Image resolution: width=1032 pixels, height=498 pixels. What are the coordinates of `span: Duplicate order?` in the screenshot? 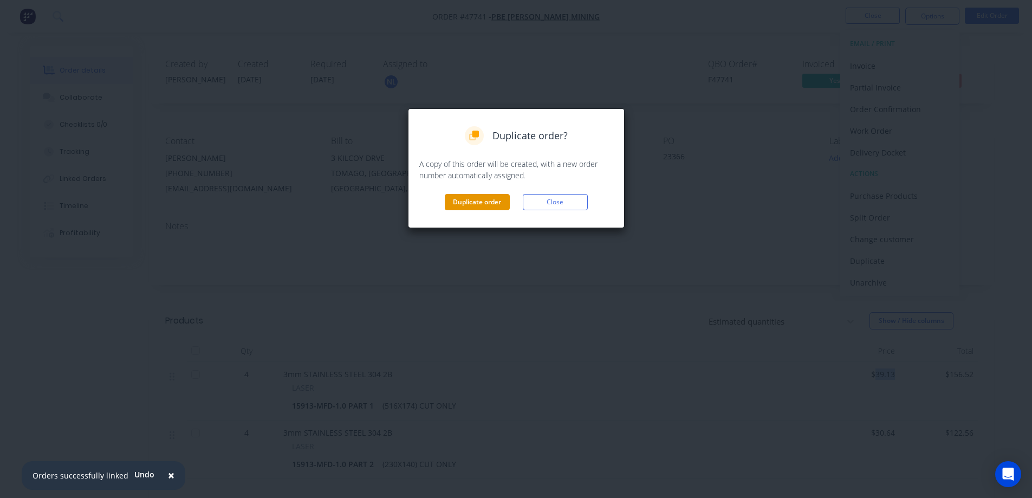 It's located at (530, 135).